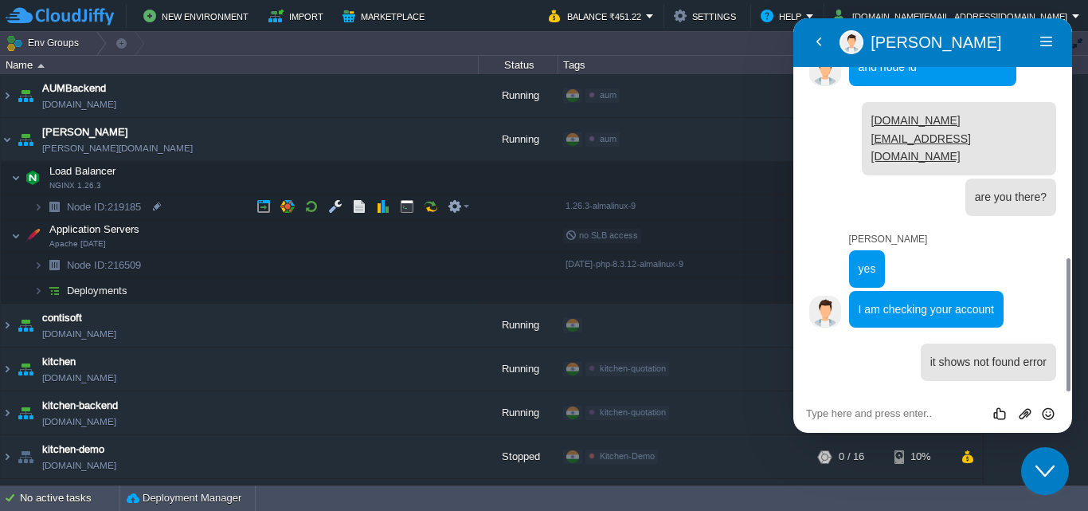 The width and height of the screenshot is (1088, 511). Describe the element at coordinates (386, 16) in the screenshot. I see `button: Marketplace` at that location.